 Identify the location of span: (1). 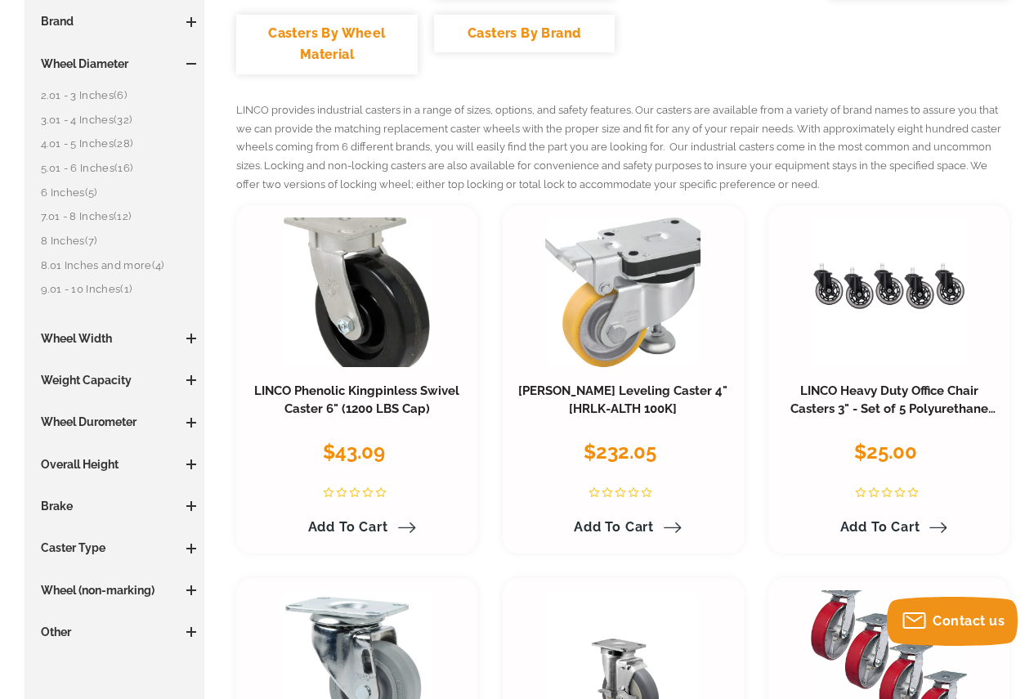
(126, 288).